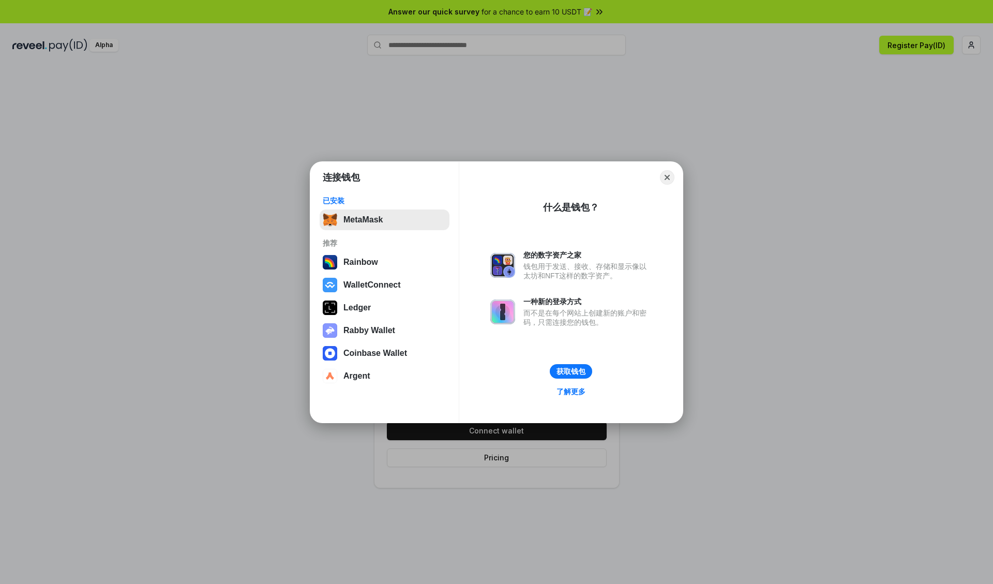  What do you see at coordinates (384, 285) in the screenshot?
I see `button: WalletConnect` at bounding box center [384, 285].